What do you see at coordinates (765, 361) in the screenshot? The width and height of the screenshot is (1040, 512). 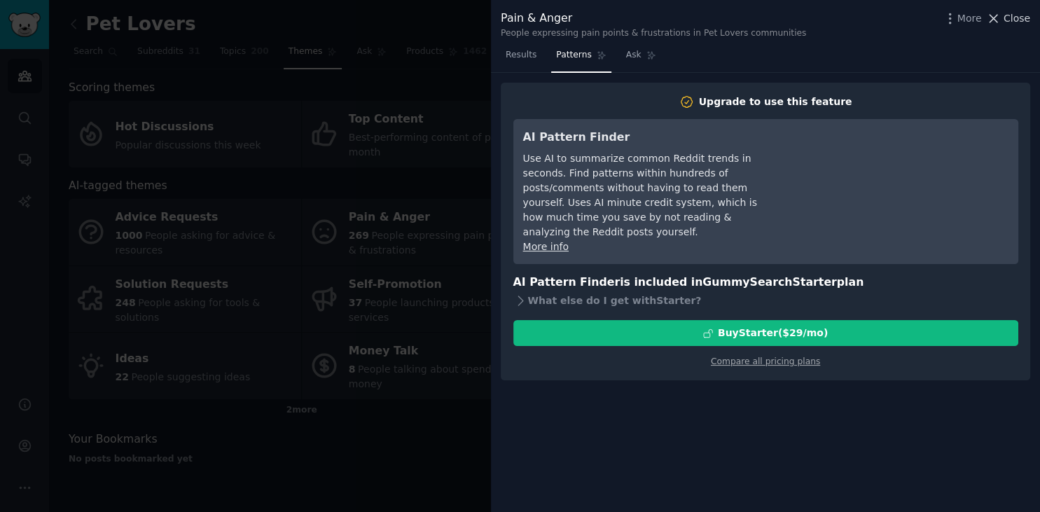 I see `a: Compare all pricing plans` at bounding box center [765, 361].